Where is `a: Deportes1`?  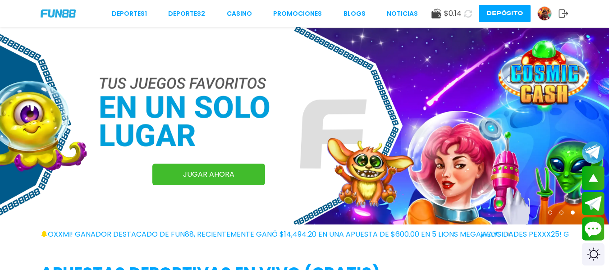 a: Deportes1 is located at coordinates (129, 14).